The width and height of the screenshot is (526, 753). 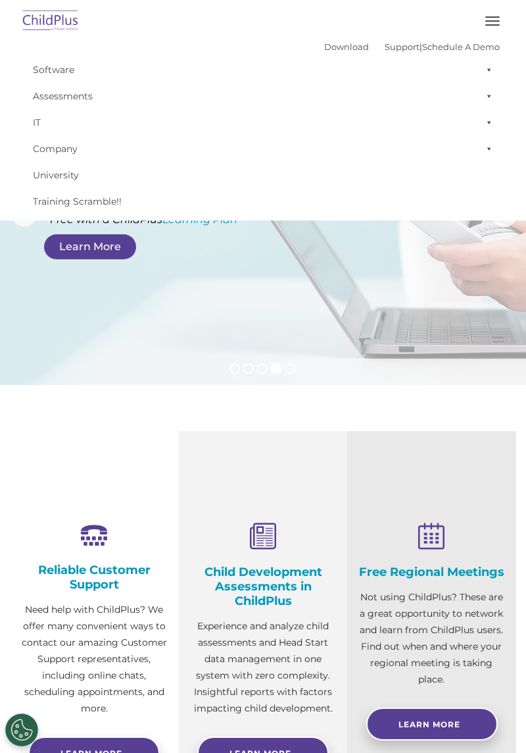 What do you see at coordinates (432, 572) in the screenshot?
I see `h4: Free Regional Meetings` at bounding box center [432, 572].